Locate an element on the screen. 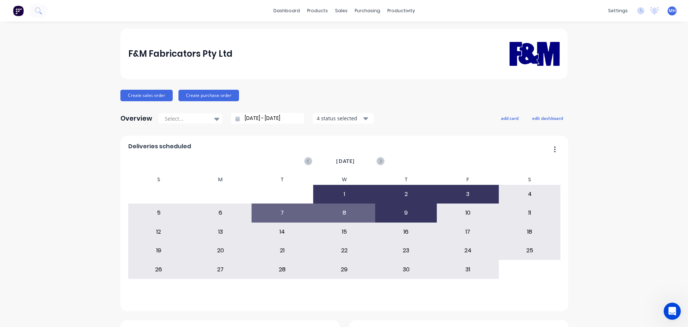 This screenshot has width=688, height=327. button: go back is located at coordinates (11, 10).